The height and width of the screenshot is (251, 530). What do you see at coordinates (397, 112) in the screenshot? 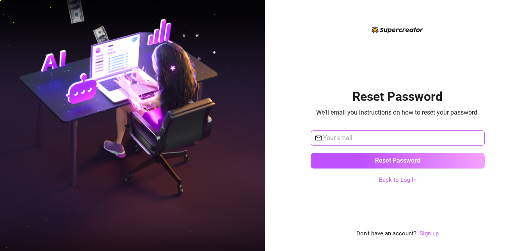
I see `span: We'll email you instructions on how to reset your password.` at bounding box center [397, 112].